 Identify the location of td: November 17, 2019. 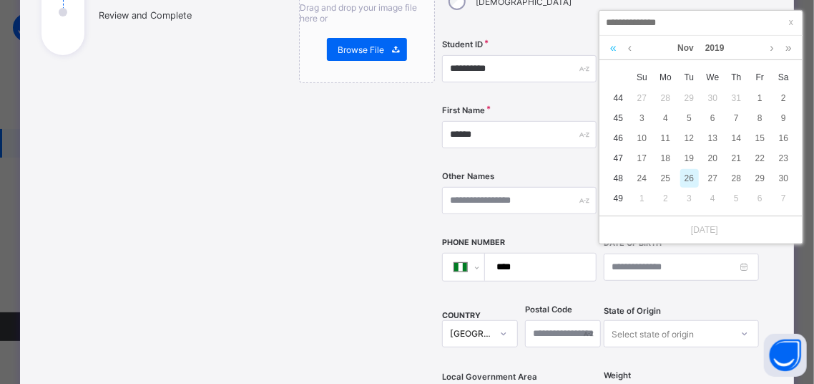
(642, 158).